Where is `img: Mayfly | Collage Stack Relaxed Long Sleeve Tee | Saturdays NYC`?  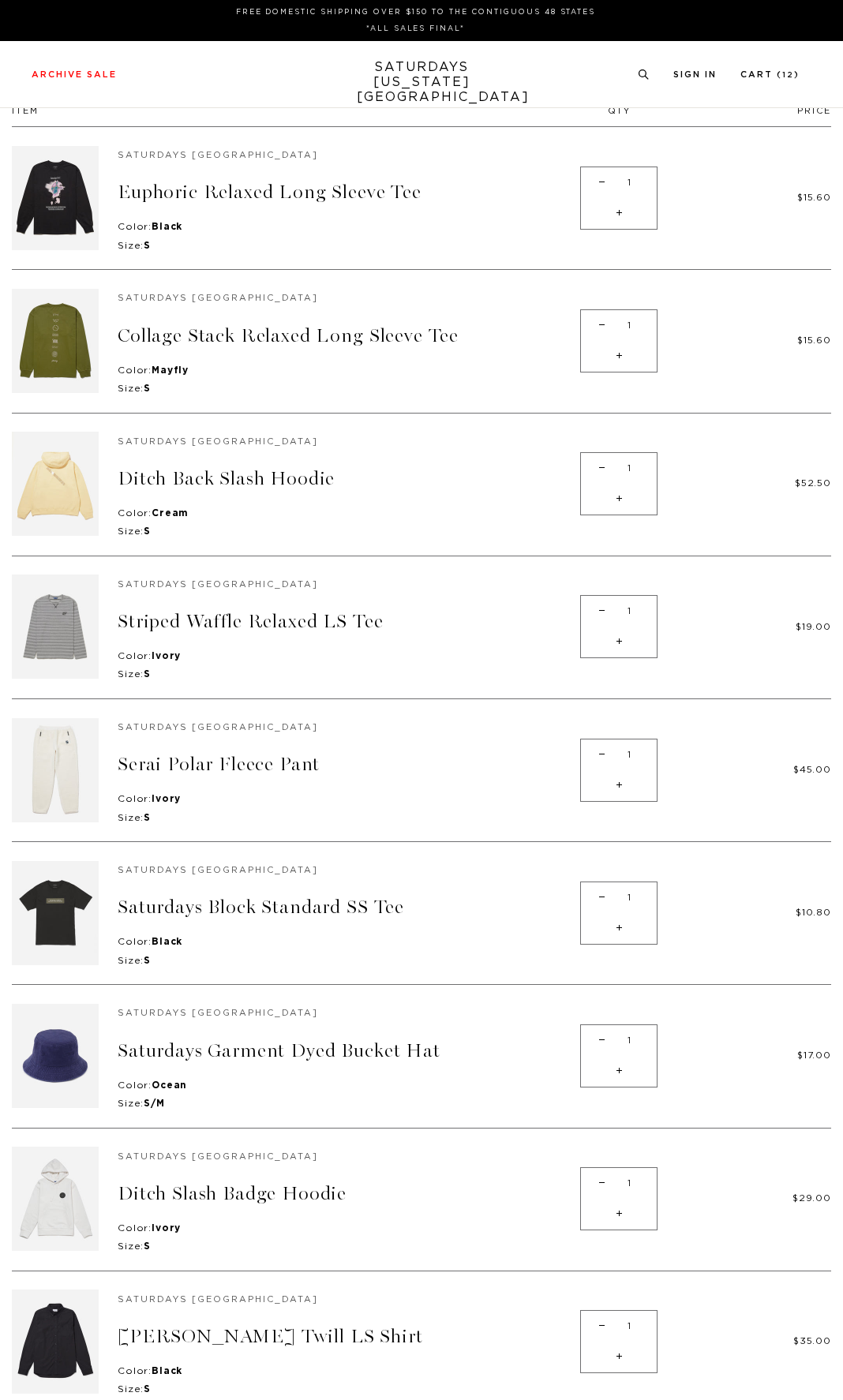 img: Mayfly | Collage Stack Relaxed Long Sleeve Tee | Saturdays NYC is located at coordinates (55, 341).